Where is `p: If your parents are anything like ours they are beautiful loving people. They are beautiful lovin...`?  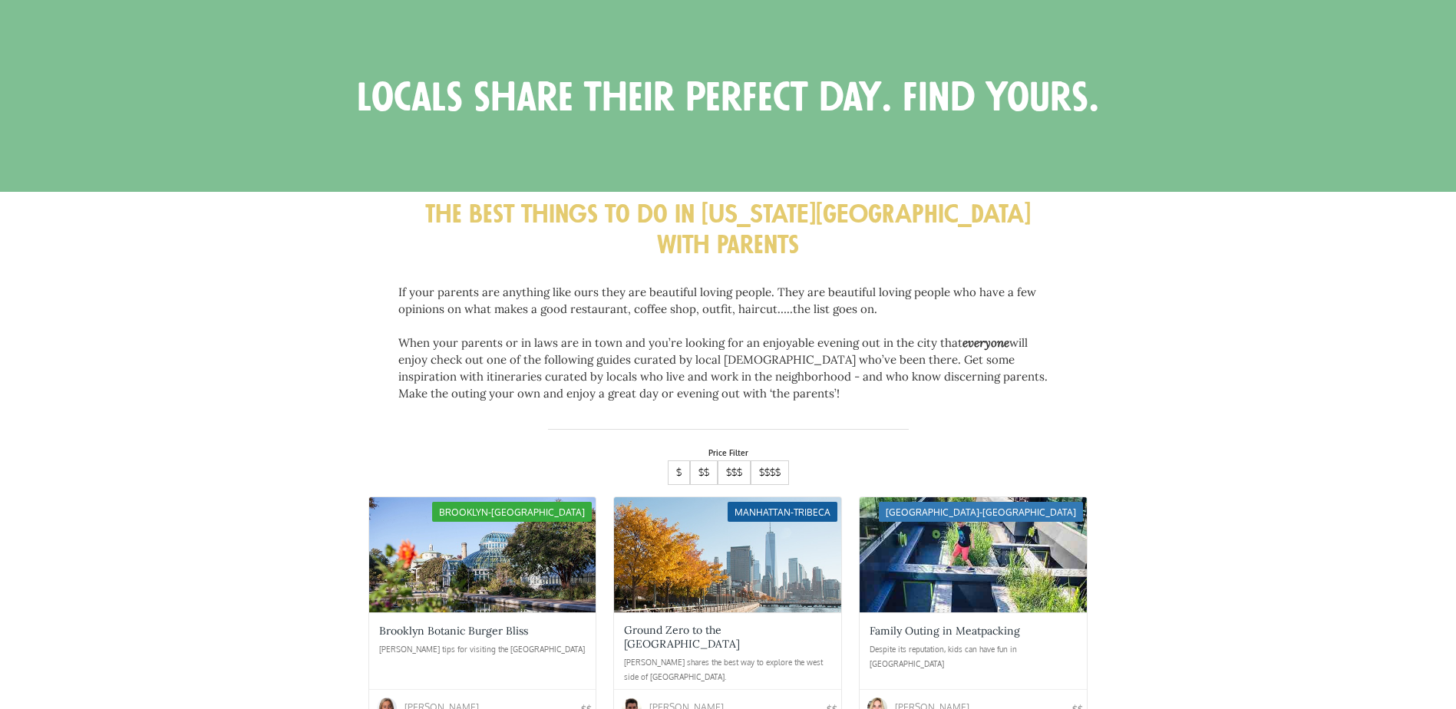 p: If your parents are anything like ours they are beautiful loving people. They are beautiful lovin... is located at coordinates (729, 343).